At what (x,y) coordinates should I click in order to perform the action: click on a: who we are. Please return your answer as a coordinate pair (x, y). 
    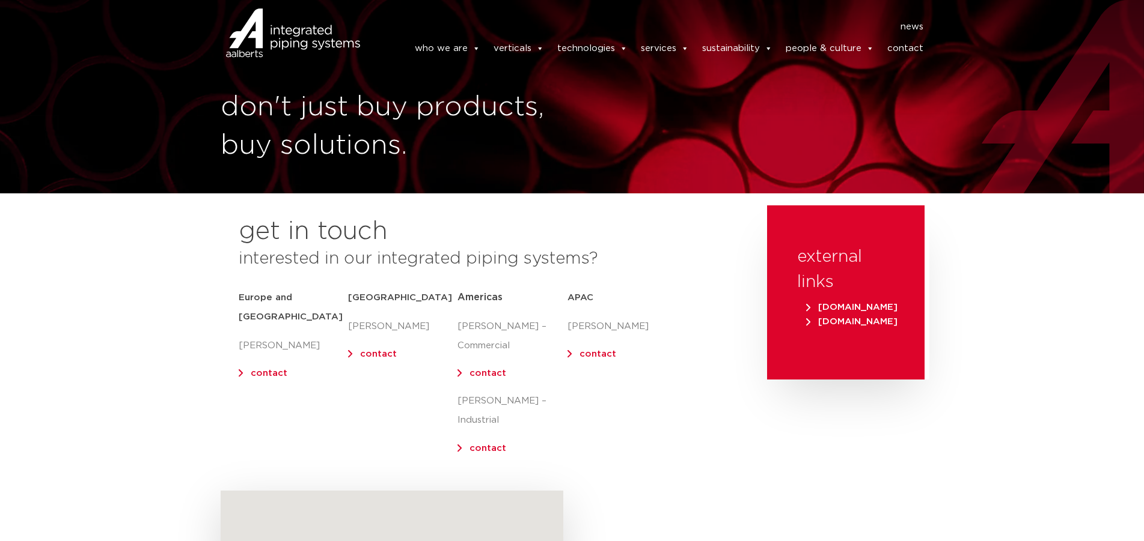
    Looking at the image, I should click on (447, 49).